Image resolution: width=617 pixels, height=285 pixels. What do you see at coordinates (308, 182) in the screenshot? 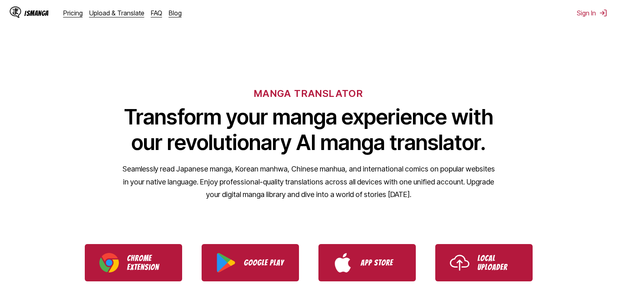
I see `p: Seamlessly read Japanese manga, Korean manhwa, Chinese manhua, and international comics on popula...` at bounding box center [308, 182].